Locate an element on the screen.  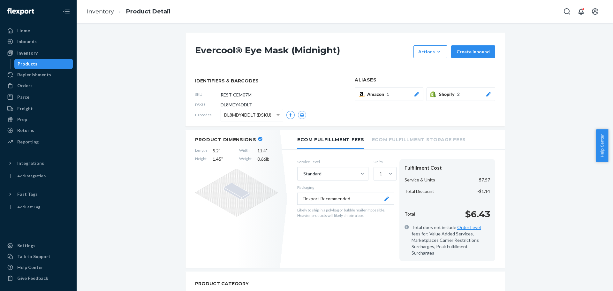
div: Fast Tags is located at coordinates (27, 194).